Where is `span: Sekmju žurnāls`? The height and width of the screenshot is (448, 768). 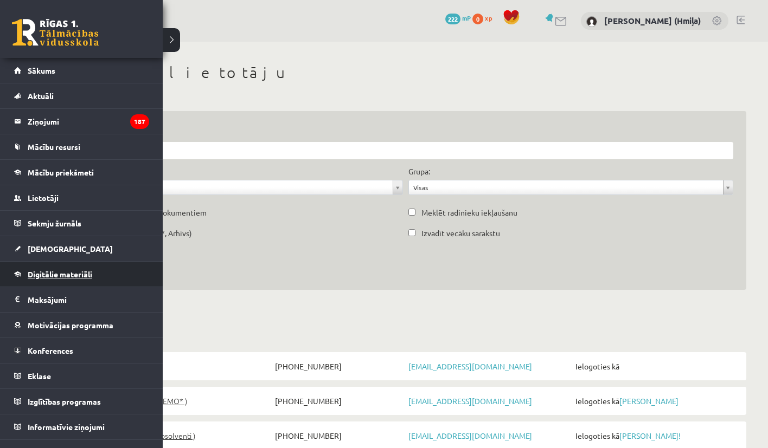
span: Sekmju žurnāls is located at coordinates (54, 223).